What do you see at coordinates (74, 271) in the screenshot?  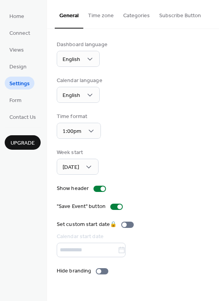 I see `div: Hide branding` at bounding box center [74, 271].